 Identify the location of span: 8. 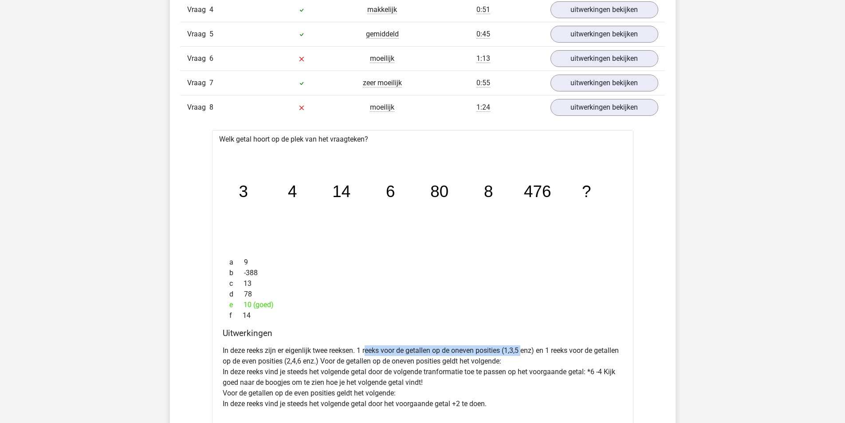
(211, 107).